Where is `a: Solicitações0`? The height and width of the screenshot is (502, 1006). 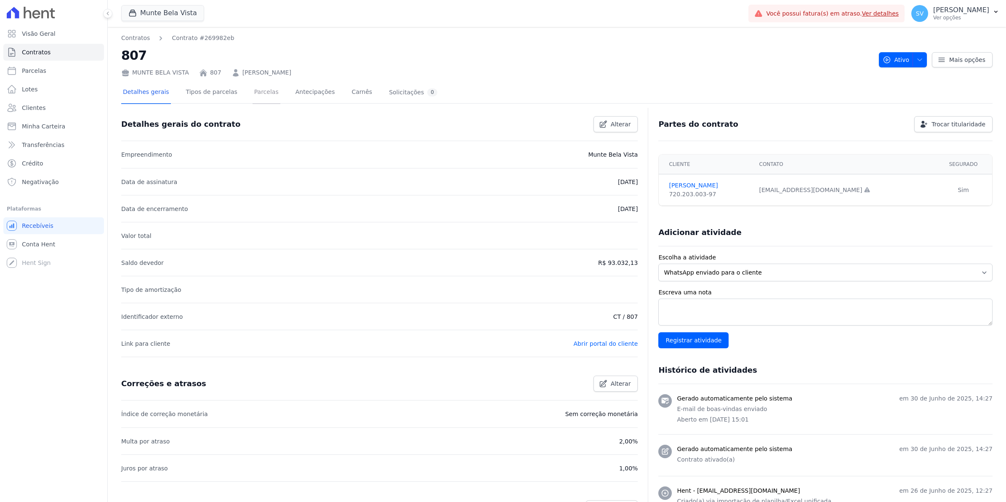
a: Solicitações0 is located at coordinates (413, 93).